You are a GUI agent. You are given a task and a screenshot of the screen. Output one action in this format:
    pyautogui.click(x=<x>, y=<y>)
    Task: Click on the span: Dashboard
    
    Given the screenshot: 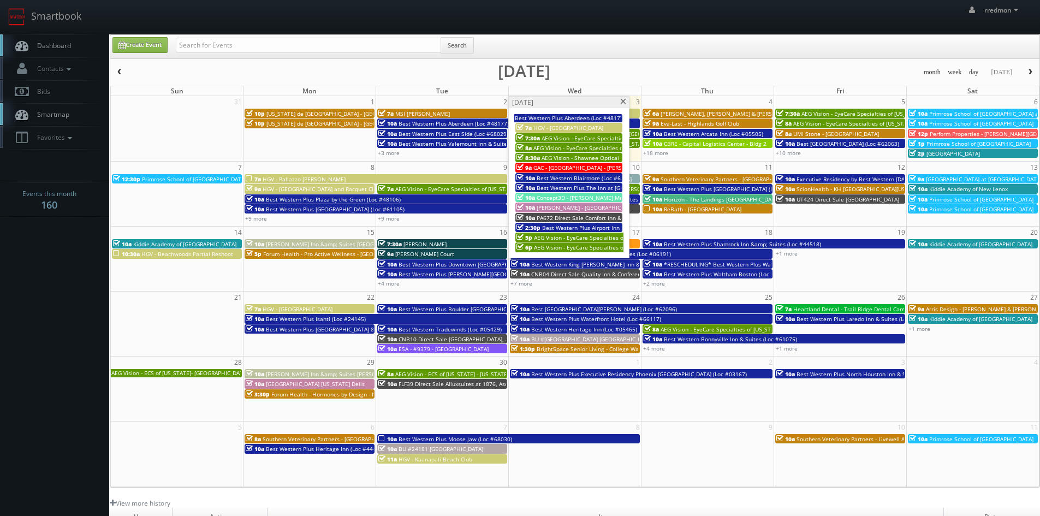 What is the action you would take?
    pyautogui.click(x=51, y=45)
    